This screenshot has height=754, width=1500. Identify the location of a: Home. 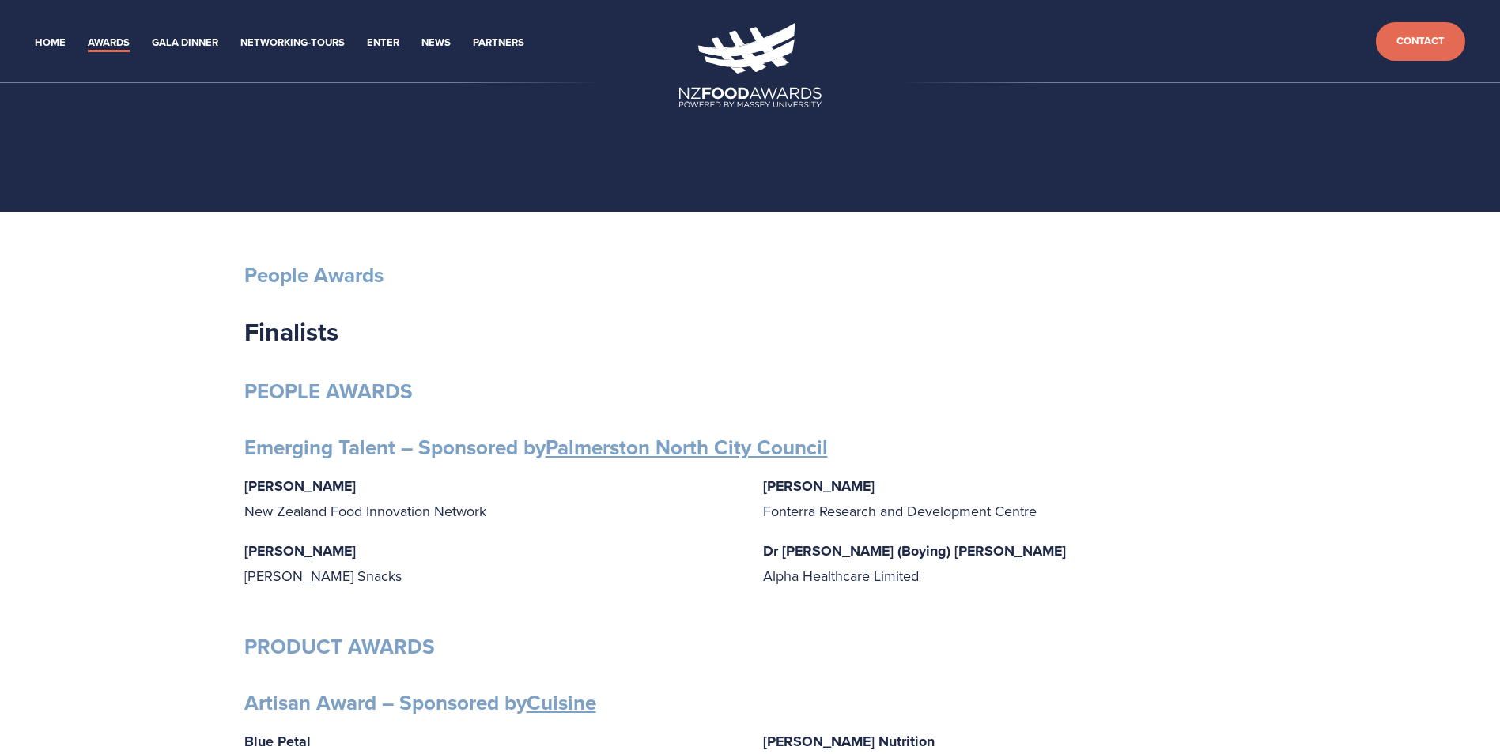
(50, 43).